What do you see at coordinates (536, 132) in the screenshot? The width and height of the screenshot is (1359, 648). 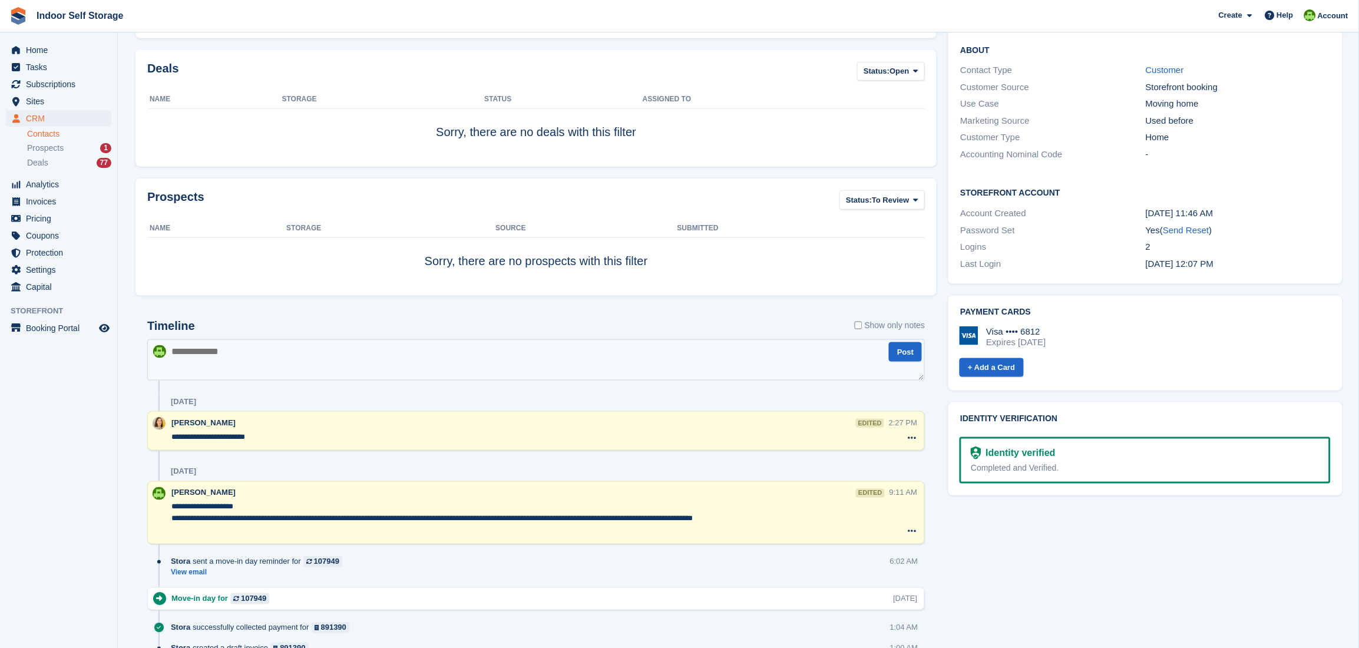 I see `span: Sorry, there are no deals with this filter` at bounding box center [536, 132].